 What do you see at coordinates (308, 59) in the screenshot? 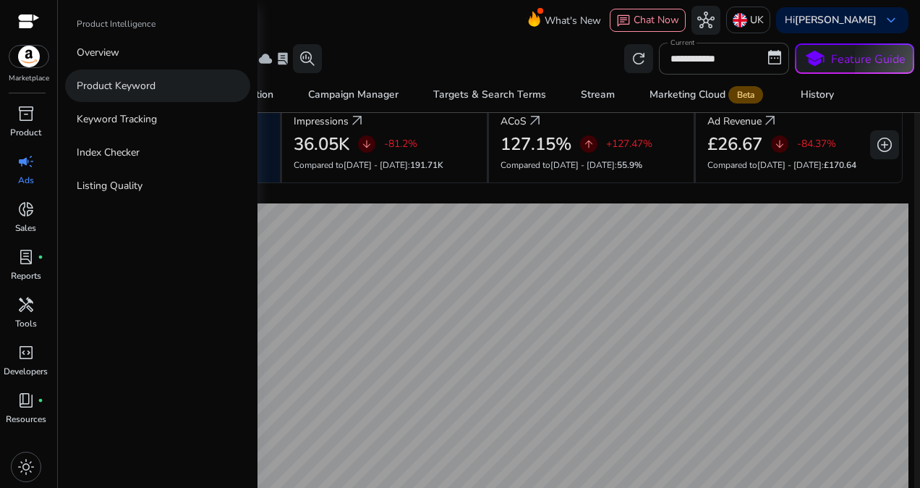
I see `button: search_insights` at bounding box center [308, 59].